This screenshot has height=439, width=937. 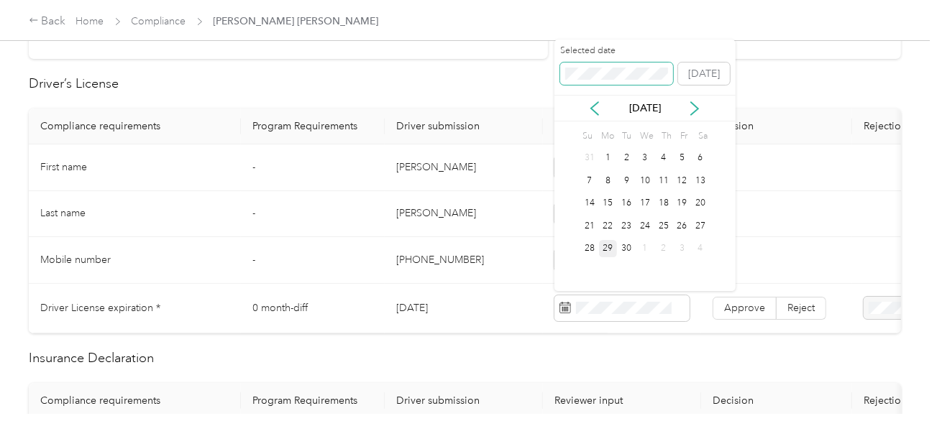 What do you see at coordinates (100, 308) in the screenshot?
I see `span: Driver License expiration *` at bounding box center [100, 308].